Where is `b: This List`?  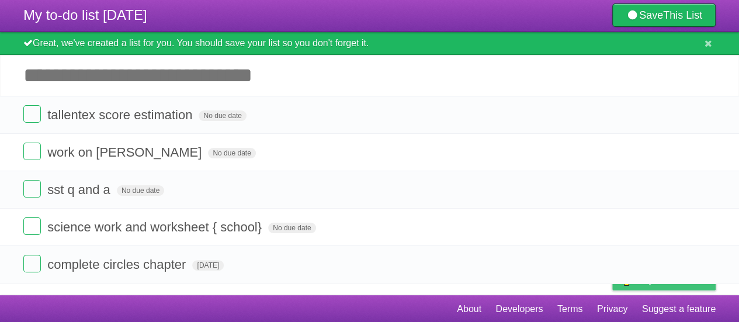 b: This List is located at coordinates (683, 15).